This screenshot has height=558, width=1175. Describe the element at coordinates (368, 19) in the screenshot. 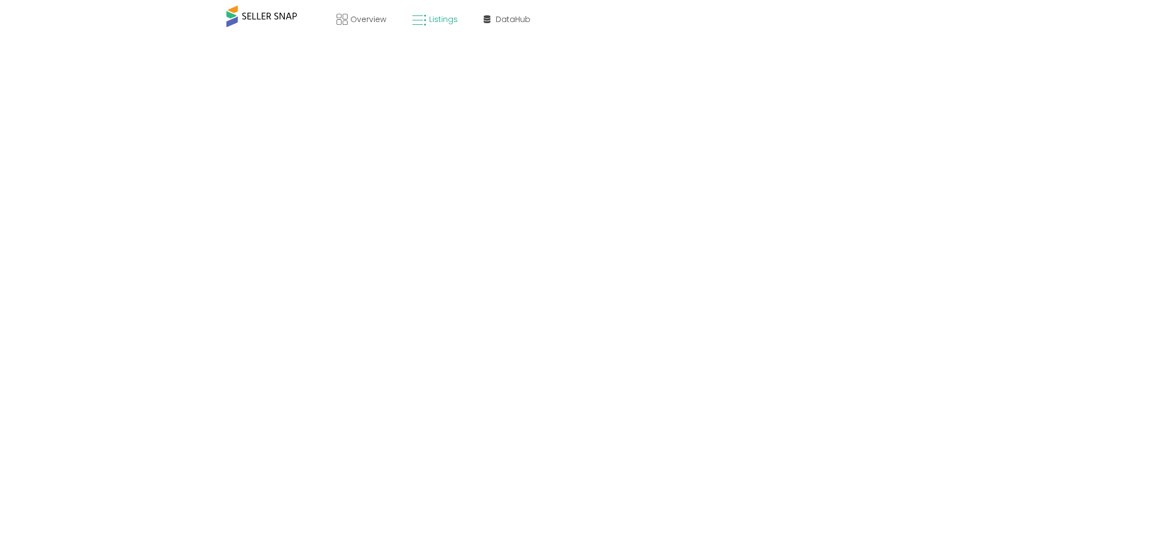

I see `span: Overview` at that location.